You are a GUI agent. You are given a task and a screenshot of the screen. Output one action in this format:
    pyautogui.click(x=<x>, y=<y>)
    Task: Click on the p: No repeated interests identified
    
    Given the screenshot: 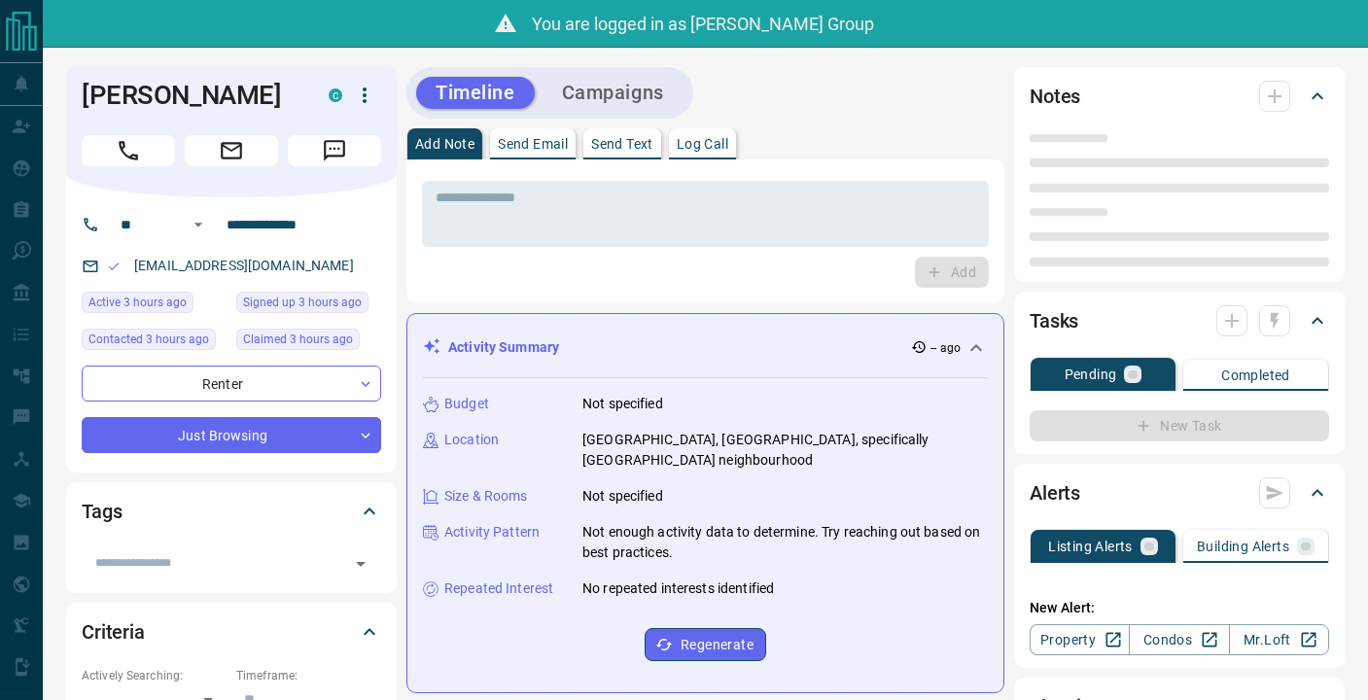 What is the action you would take?
    pyautogui.click(x=678, y=588)
    